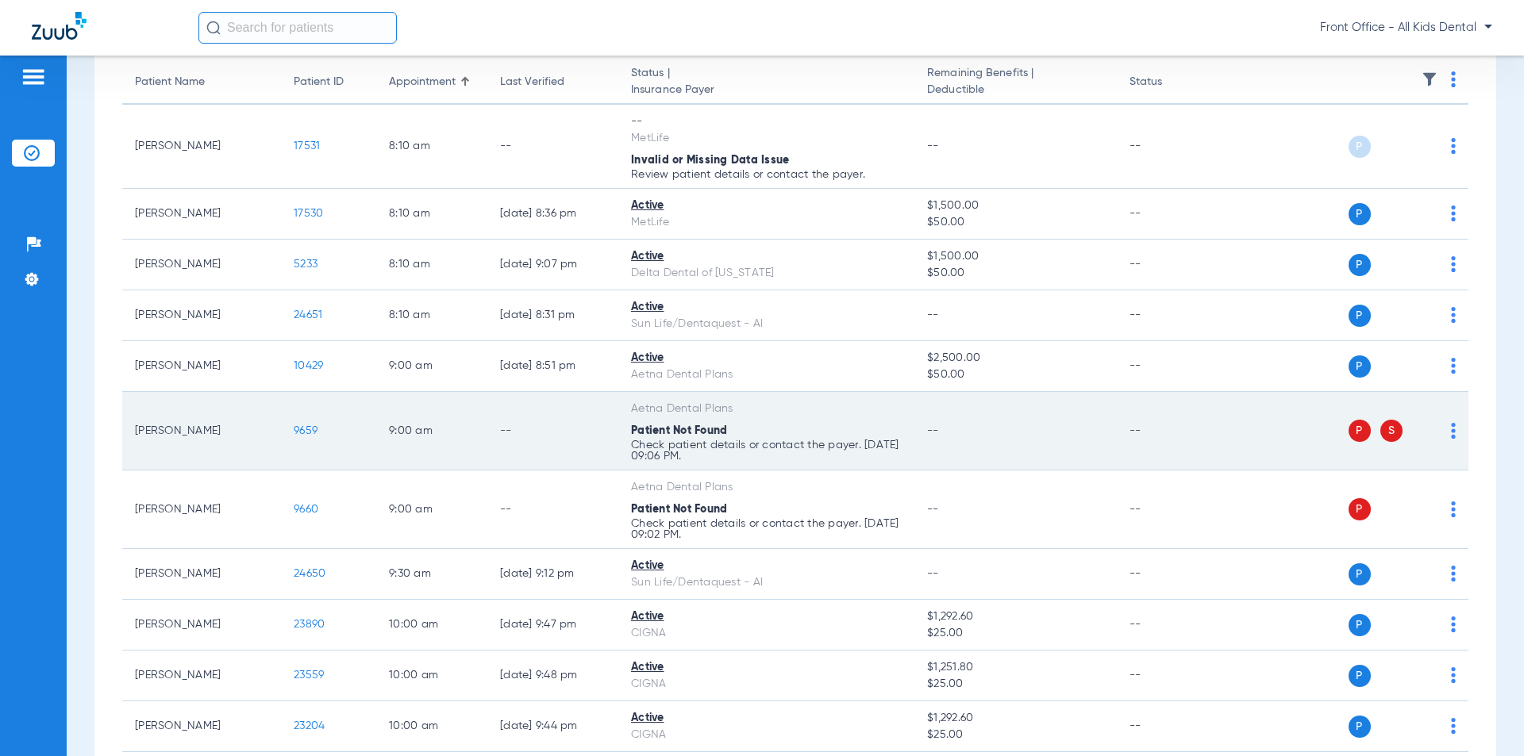  Describe the element at coordinates (1484, 718) in the screenshot. I see `div: Chat Widget` at that location.